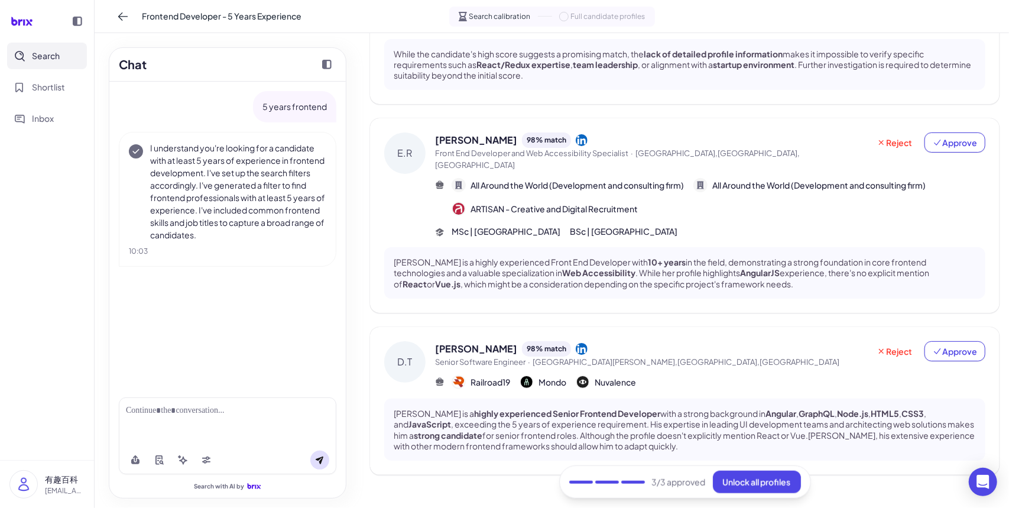  I want to click on strong: Web Accessibility, so click(599, 272).